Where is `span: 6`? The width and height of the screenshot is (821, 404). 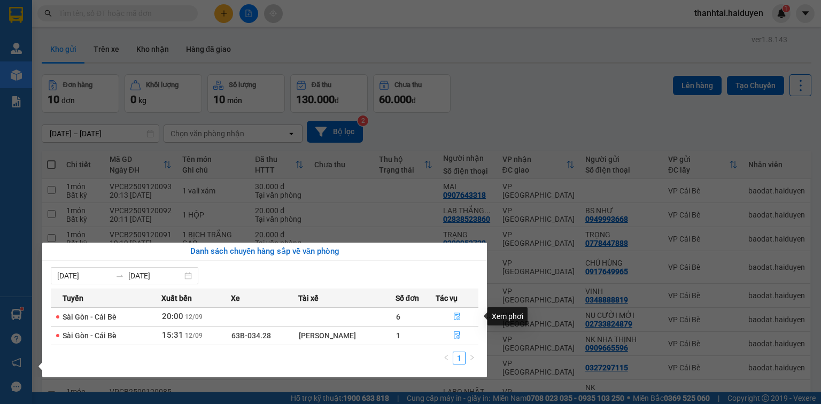
span: 6 is located at coordinates (398, 317).